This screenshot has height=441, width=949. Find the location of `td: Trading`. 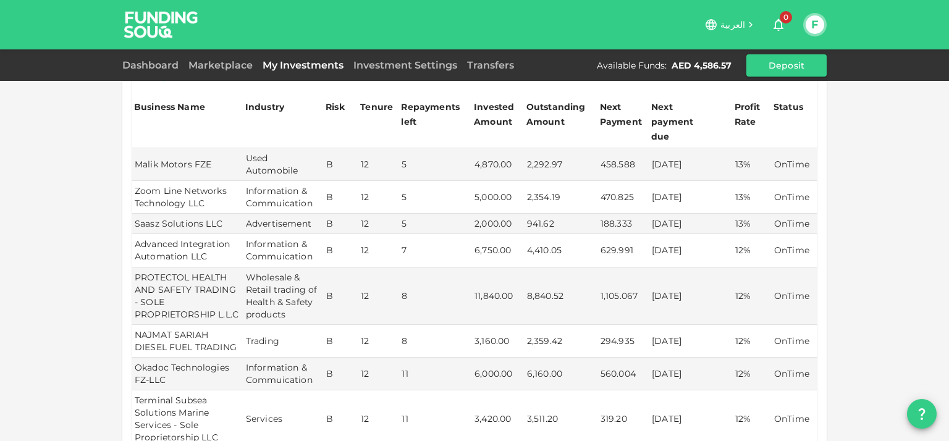

td: Trading is located at coordinates (284, 341).